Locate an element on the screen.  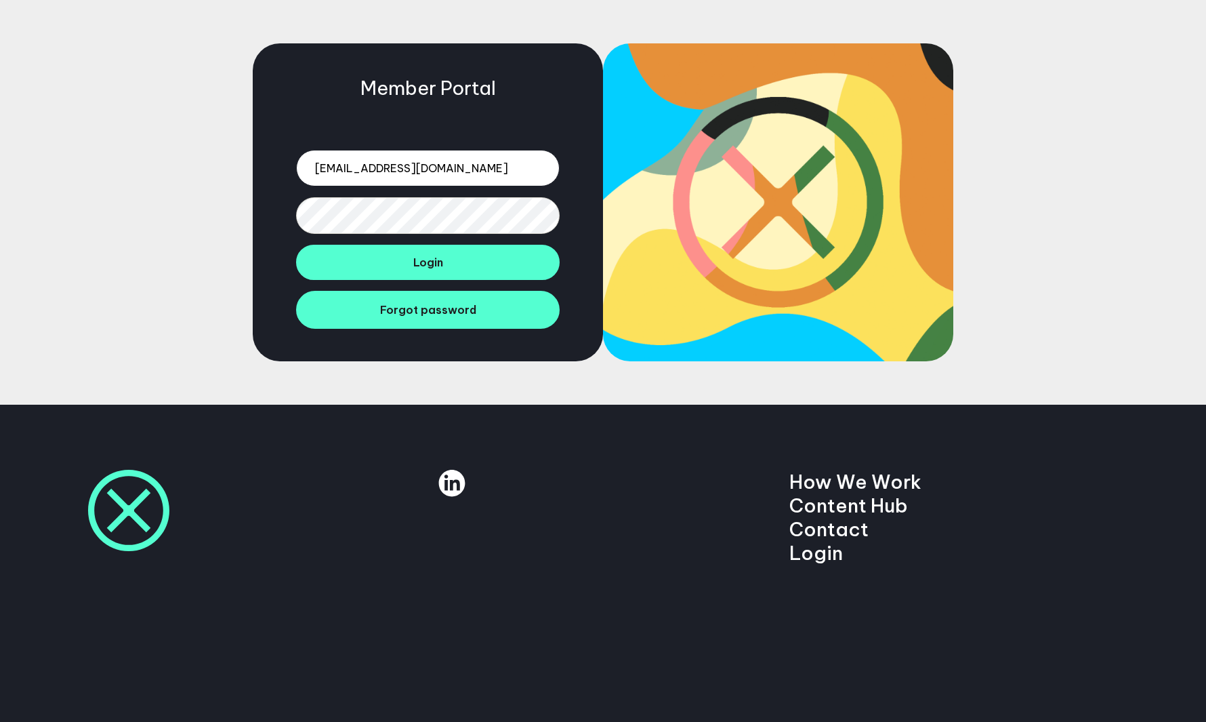
a: Content Hub is located at coordinates (848, 505).